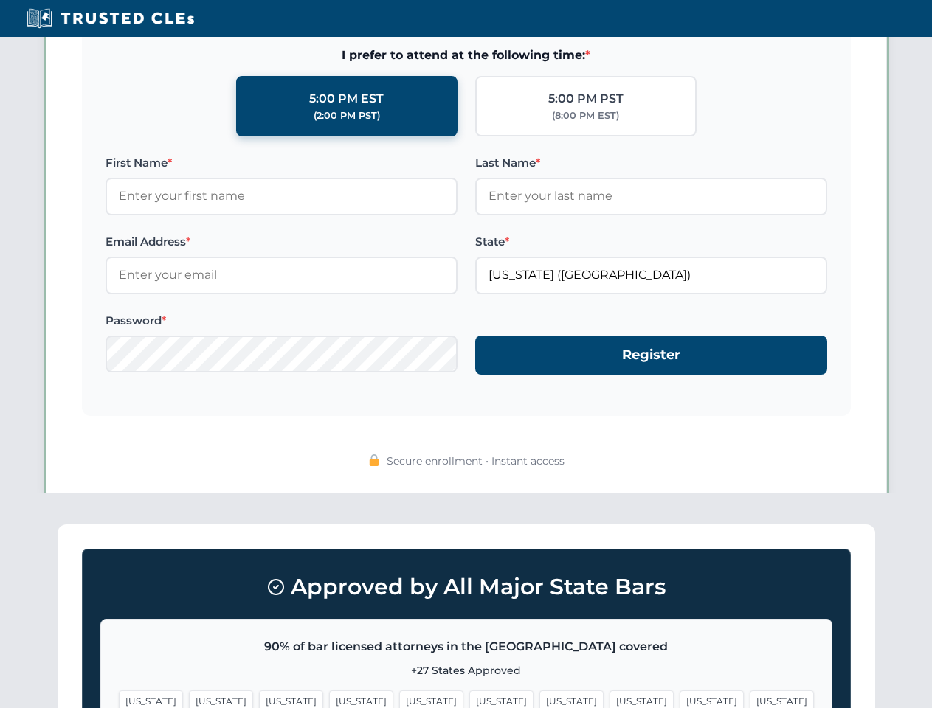 The height and width of the screenshot is (708, 932). What do you see at coordinates (347, 116) in the screenshot?
I see `div: (2:00 PM PST)` at bounding box center [347, 116].